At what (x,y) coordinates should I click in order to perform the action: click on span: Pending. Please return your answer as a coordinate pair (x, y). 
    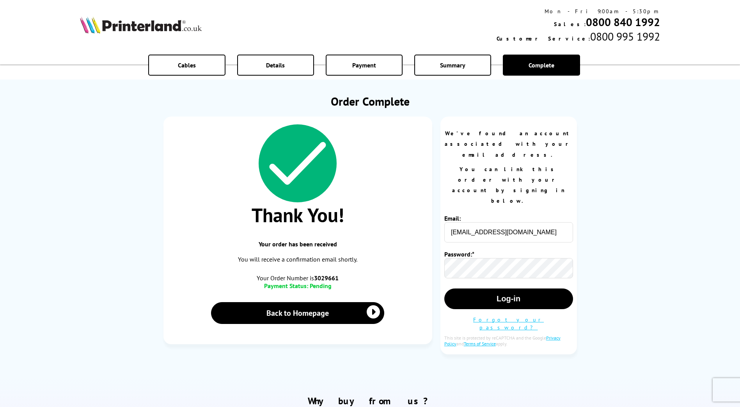
    Looking at the image, I should click on (321, 286).